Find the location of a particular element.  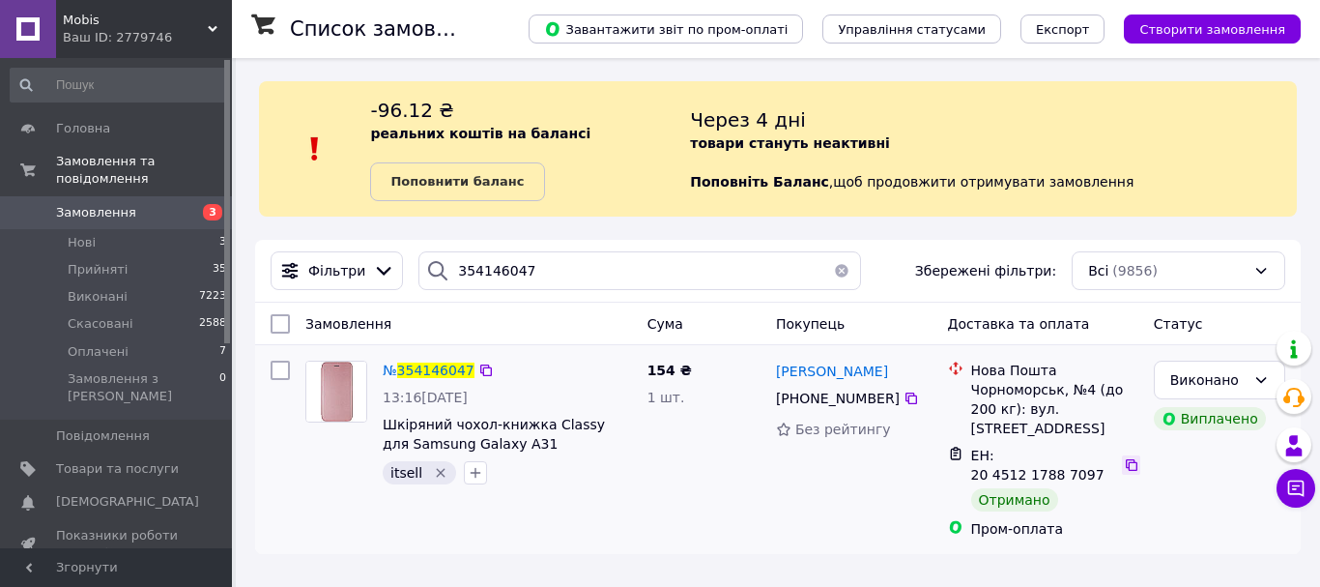

span: Товари та послуги is located at coordinates (117, 469).